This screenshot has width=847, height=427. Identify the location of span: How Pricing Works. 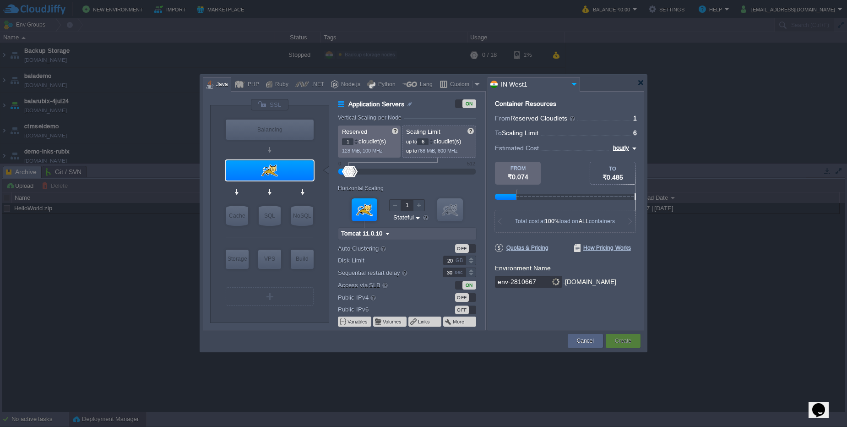
(602, 248).